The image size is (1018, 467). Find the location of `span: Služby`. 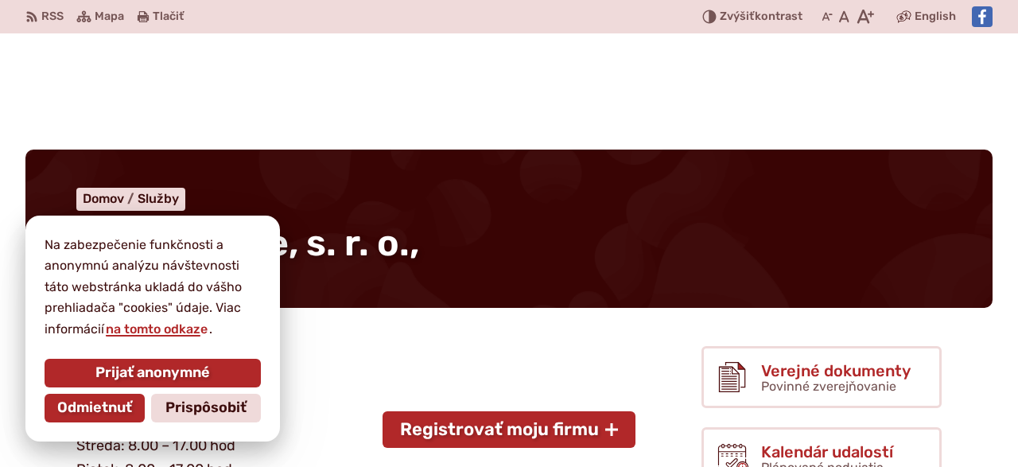

span: Služby is located at coordinates (158, 198).